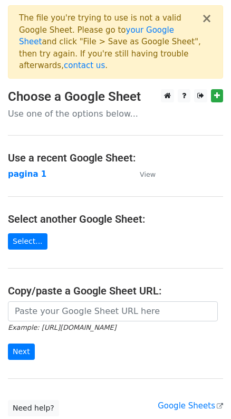 This screenshot has height=419, width=231. What do you see at coordinates (115, 290) in the screenshot?
I see `h4: Copy/paste a Google Sheet URL:` at bounding box center [115, 290].